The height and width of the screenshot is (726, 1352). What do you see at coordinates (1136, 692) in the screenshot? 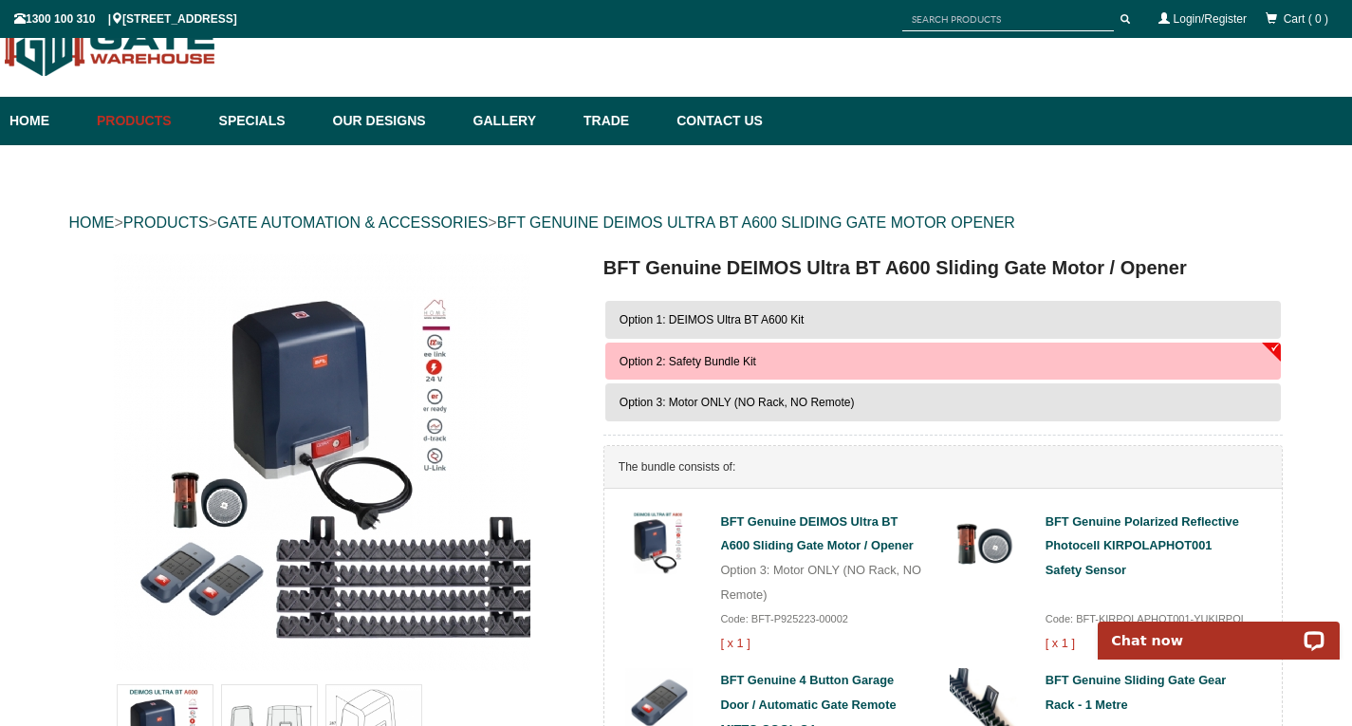
I see `a: BFT Genuine Sliding Gate Gear Rack - 1 Metre` at bounding box center [1136, 692].